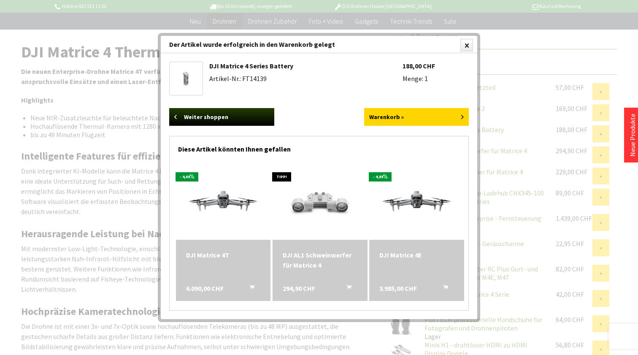 This screenshot has width=638, height=355. Describe the element at coordinates (319, 147) in the screenshot. I see `div: Diese Artikel könnten Ihnen gefallen` at that location.